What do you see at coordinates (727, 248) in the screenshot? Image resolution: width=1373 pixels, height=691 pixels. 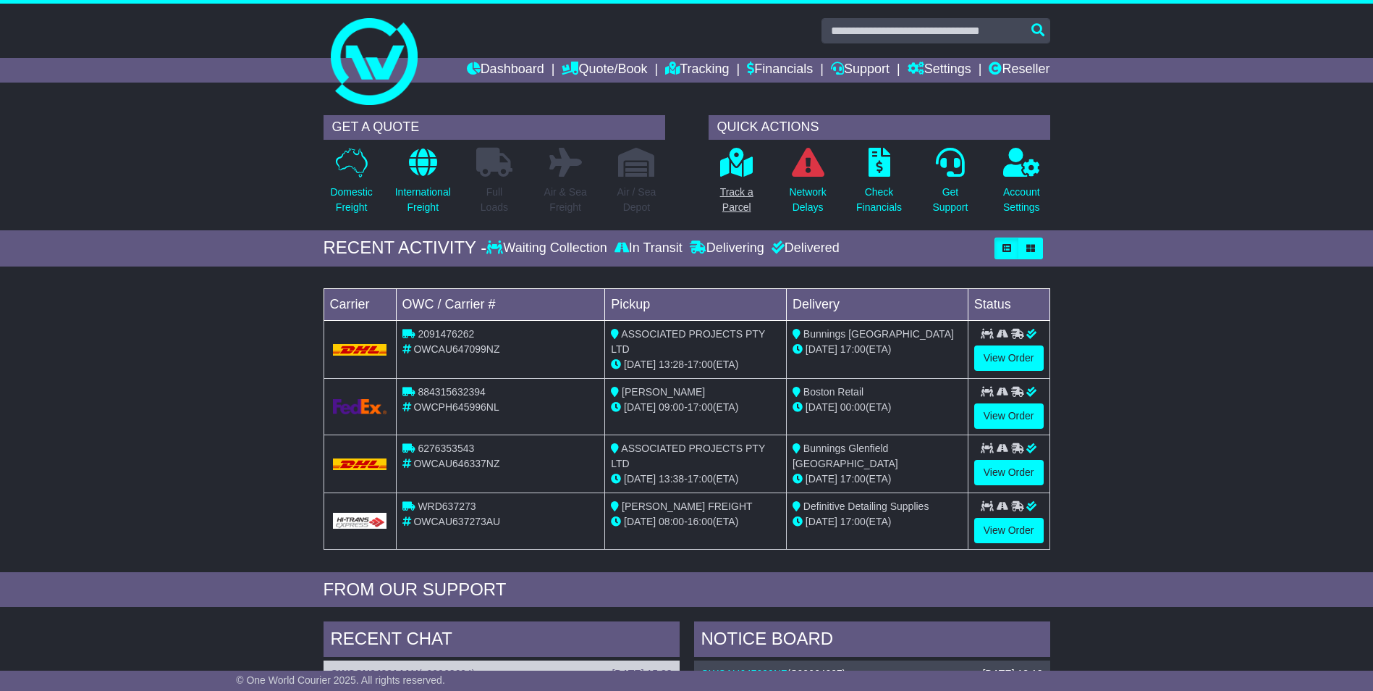 I see `div: Delivering` at bounding box center [727, 248].